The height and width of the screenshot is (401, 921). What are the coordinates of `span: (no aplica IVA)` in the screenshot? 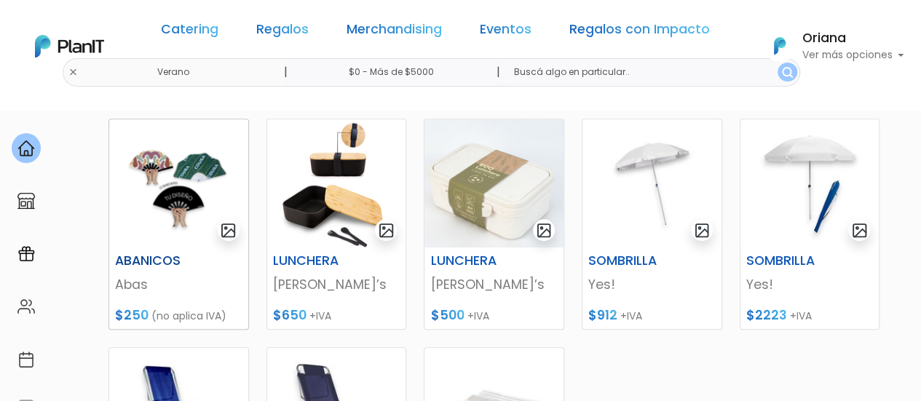 It's located at (189, 316).